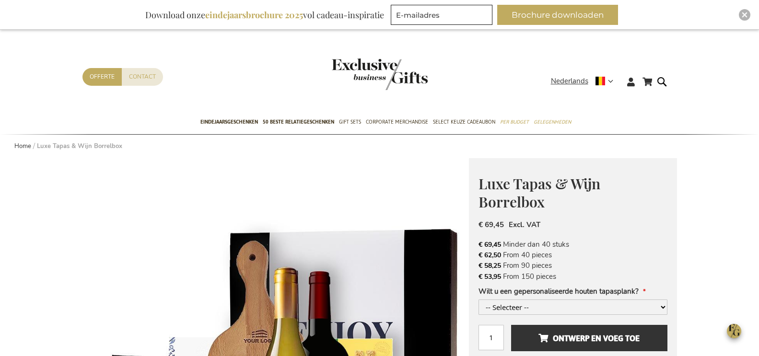 The image size is (759, 356). I want to click on a: Home, so click(23, 146).